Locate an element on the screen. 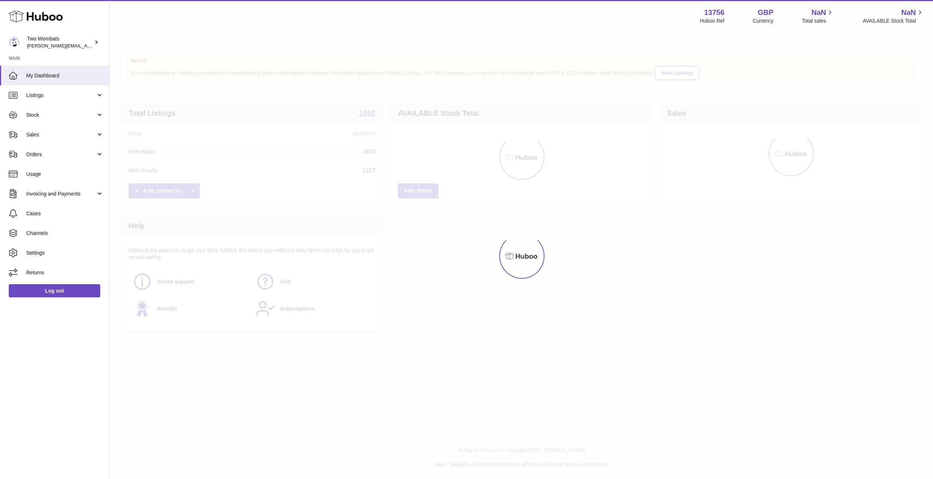  span: Sales is located at coordinates (61, 134).